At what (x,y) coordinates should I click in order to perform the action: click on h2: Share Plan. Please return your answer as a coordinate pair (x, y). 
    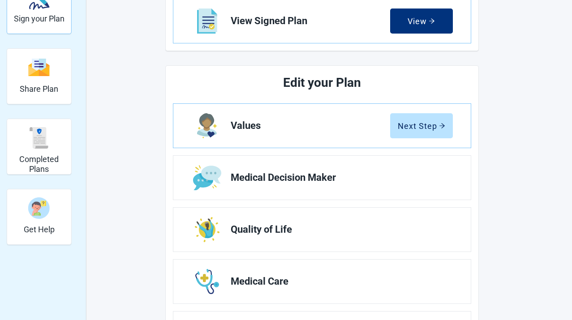
    Looking at the image, I should click on (39, 89).